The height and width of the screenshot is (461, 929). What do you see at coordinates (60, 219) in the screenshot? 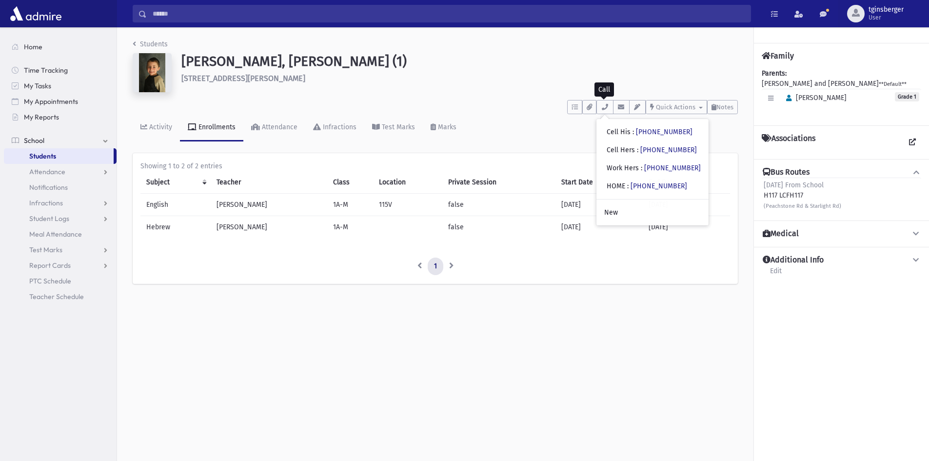
I see `a: Student Logs` at bounding box center [60, 219].